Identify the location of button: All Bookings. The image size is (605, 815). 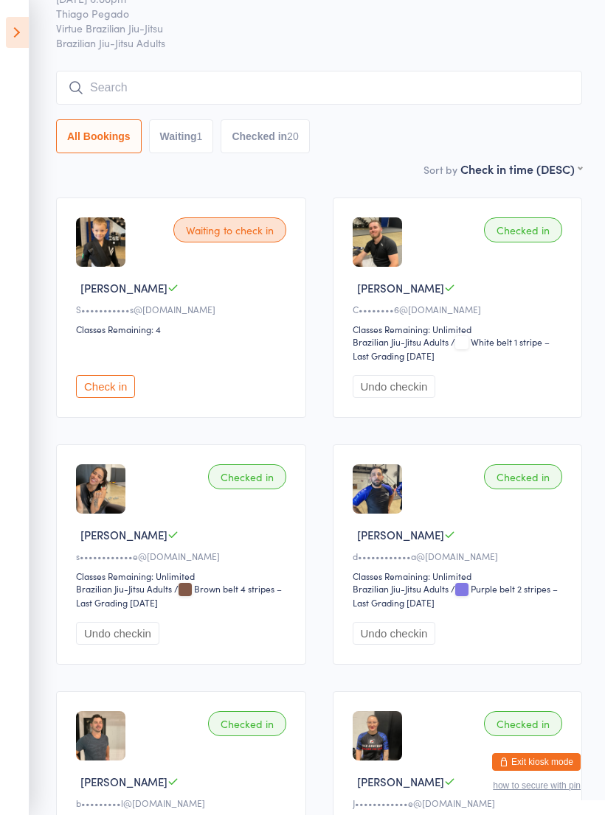
(99, 136).